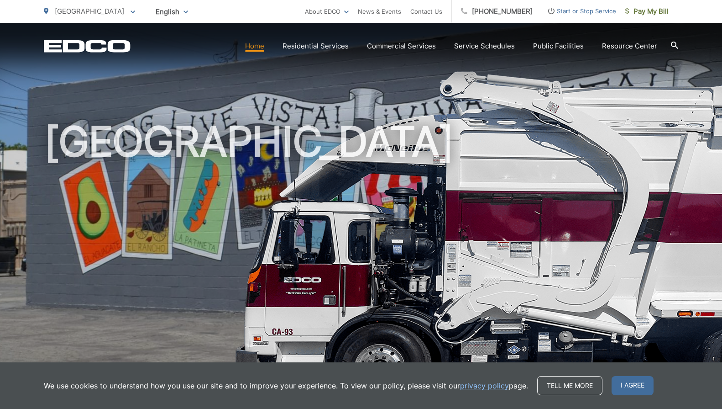 The width and height of the screenshot is (722, 409). Describe the element at coordinates (316, 46) in the screenshot. I see `a: Residential Services` at that location.